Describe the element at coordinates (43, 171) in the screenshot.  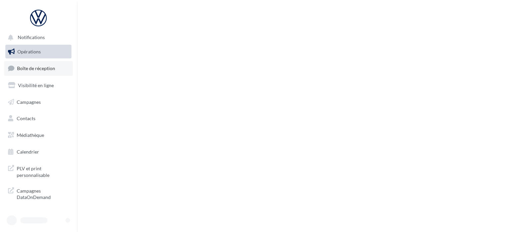
I see `span: PLV et print personnalisable` at that location.